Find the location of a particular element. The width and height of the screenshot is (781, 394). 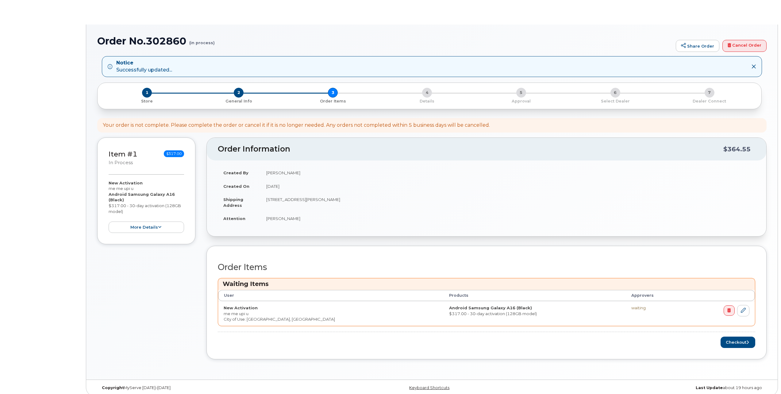

strong: Attention is located at coordinates (234, 218).